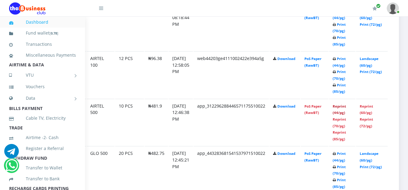  What do you see at coordinates (156, 122) in the screenshot?
I see `td: ₦481.9` at bounding box center [156, 122].